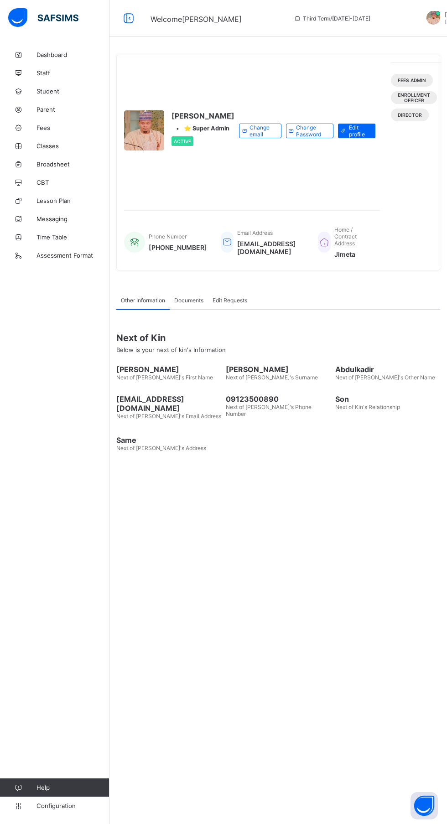 Image resolution: width=447 pixels, height=824 pixels. Describe the element at coordinates (43, 18) in the screenshot. I see `img: safsims` at that location.